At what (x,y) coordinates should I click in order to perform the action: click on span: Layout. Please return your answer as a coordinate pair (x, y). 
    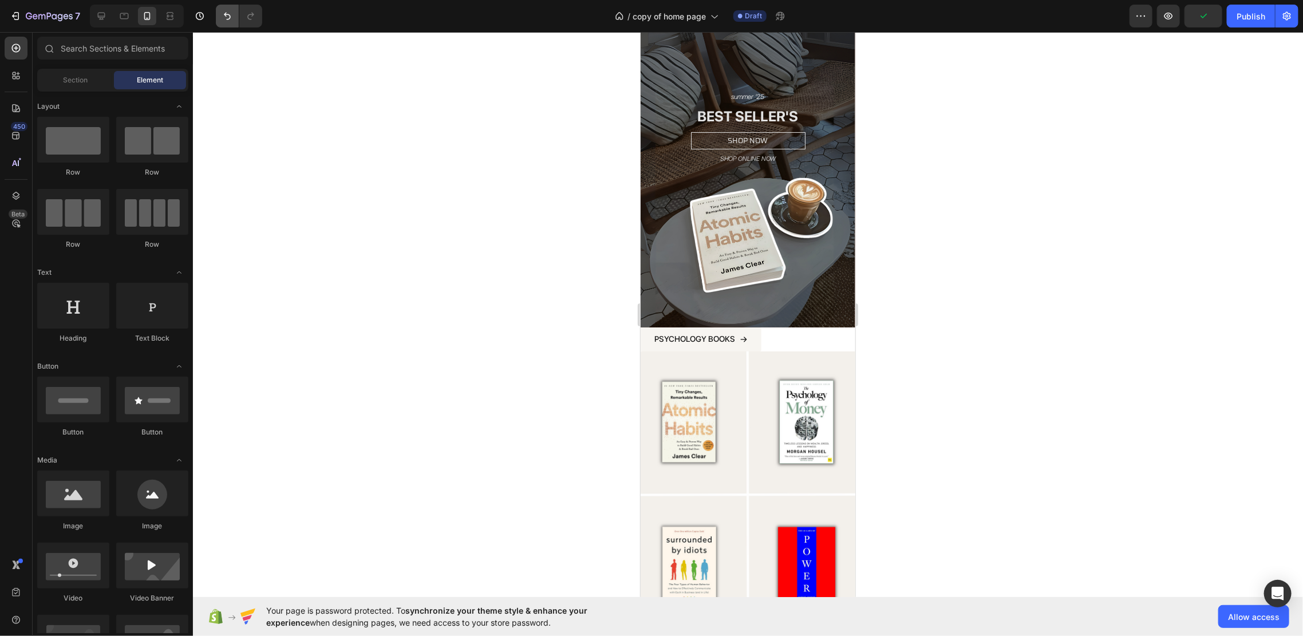
    Looking at the image, I should click on (48, 106).